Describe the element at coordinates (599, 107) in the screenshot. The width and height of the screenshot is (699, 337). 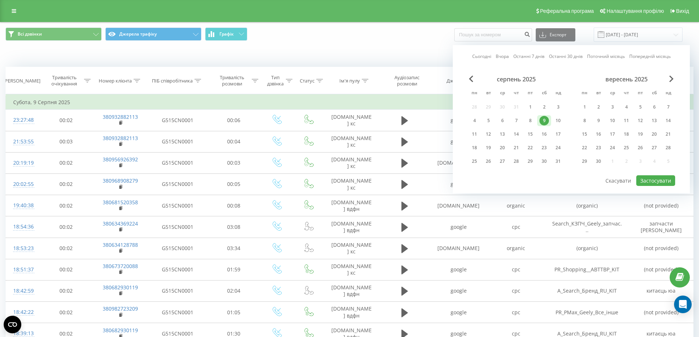
I see `div: вт 2 вер 2025 р.` at that location.